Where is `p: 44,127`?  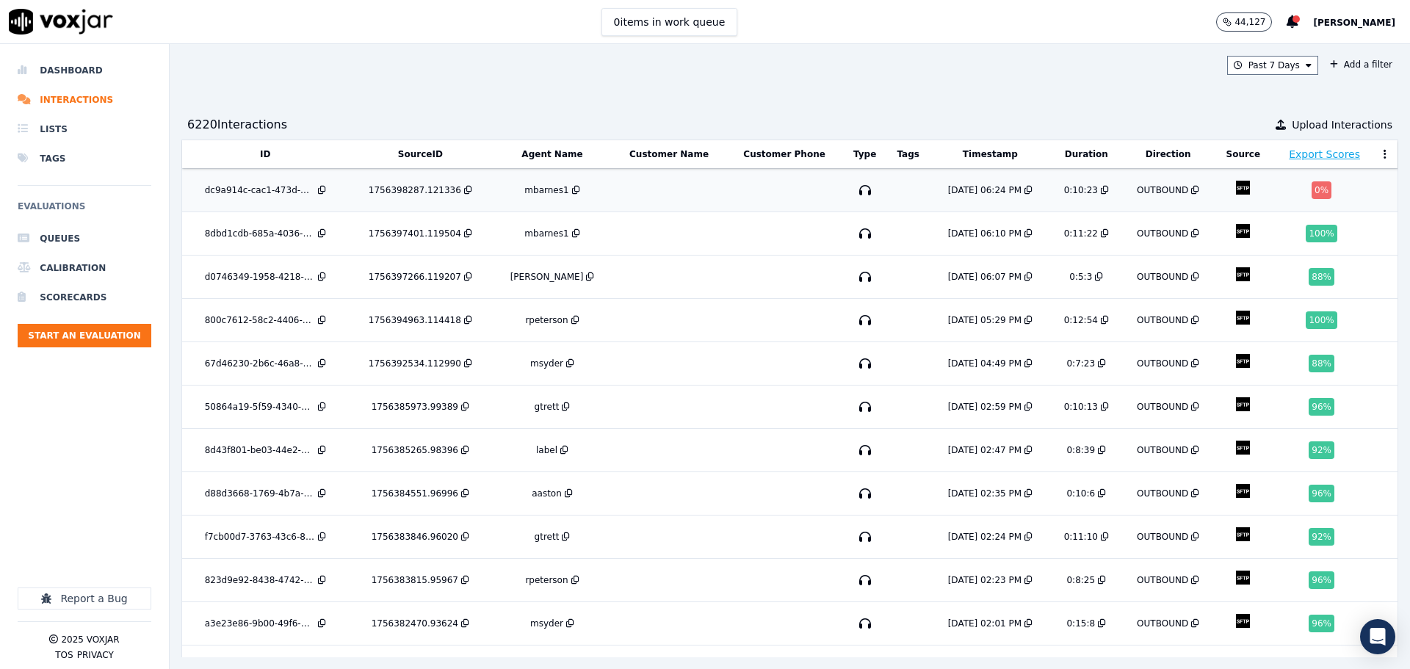 p: 44,127 is located at coordinates (1249, 22).